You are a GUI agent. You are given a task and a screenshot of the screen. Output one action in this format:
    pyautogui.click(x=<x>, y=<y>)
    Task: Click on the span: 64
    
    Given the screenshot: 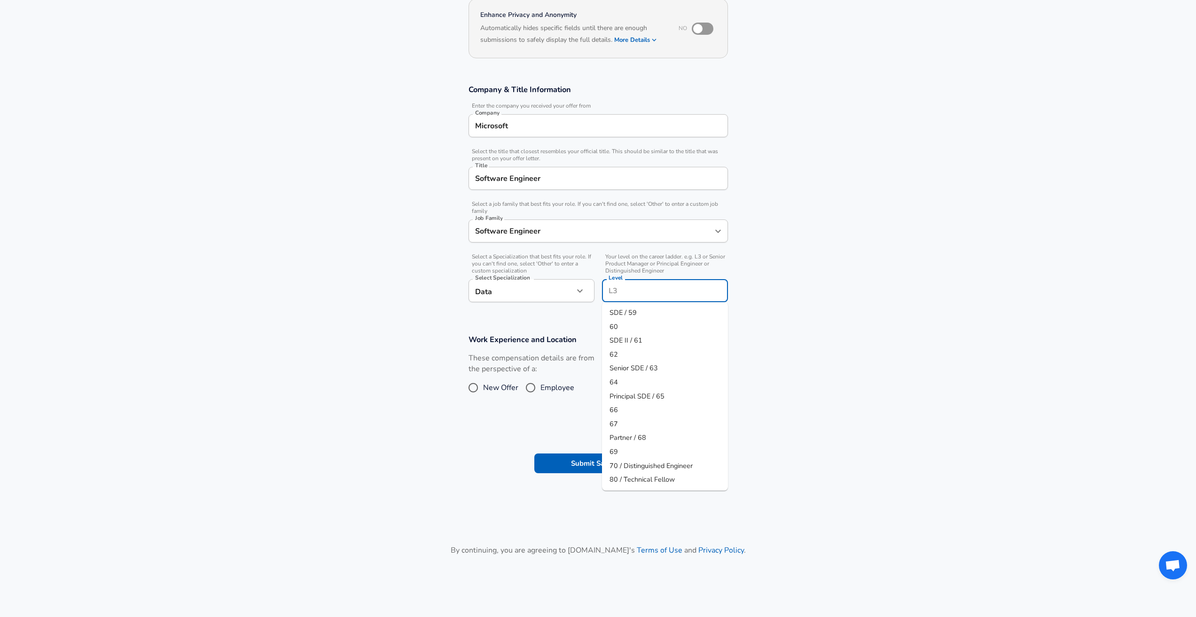 What is the action you would take?
    pyautogui.click(x=614, y=382)
    